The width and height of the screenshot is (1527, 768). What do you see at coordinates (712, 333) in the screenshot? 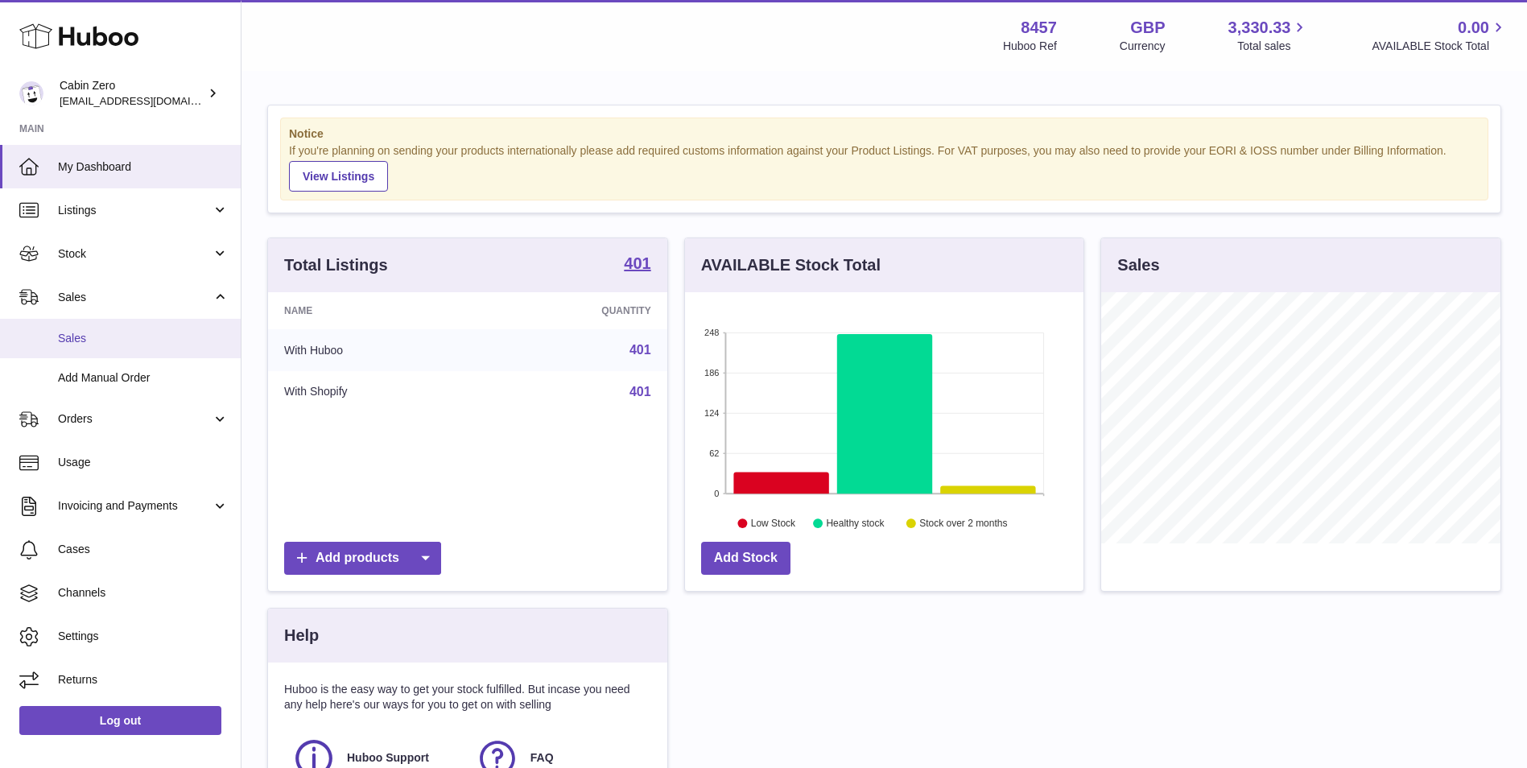
I see `text: 248` at bounding box center [712, 333].